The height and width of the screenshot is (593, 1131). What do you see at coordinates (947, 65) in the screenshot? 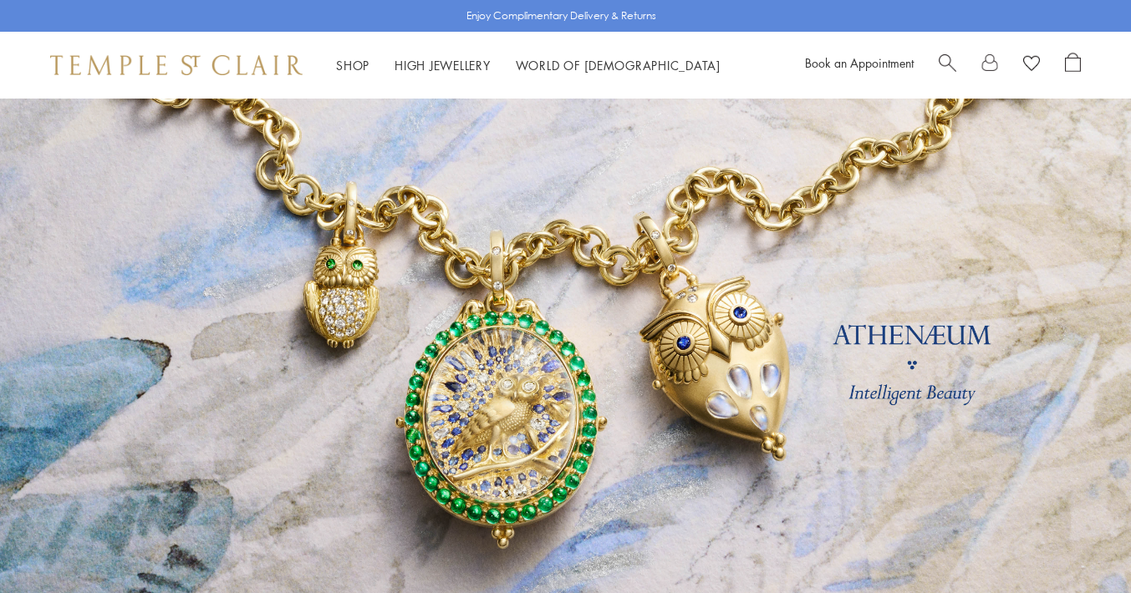
I see `a: Search` at bounding box center [947, 65].